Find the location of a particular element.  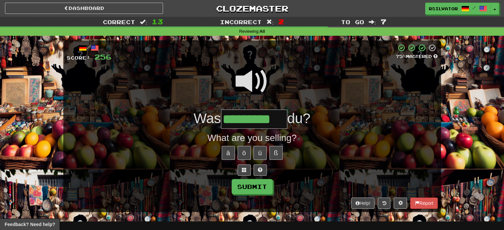

button: Round history (alt+y) is located at coordinates (384, 203).